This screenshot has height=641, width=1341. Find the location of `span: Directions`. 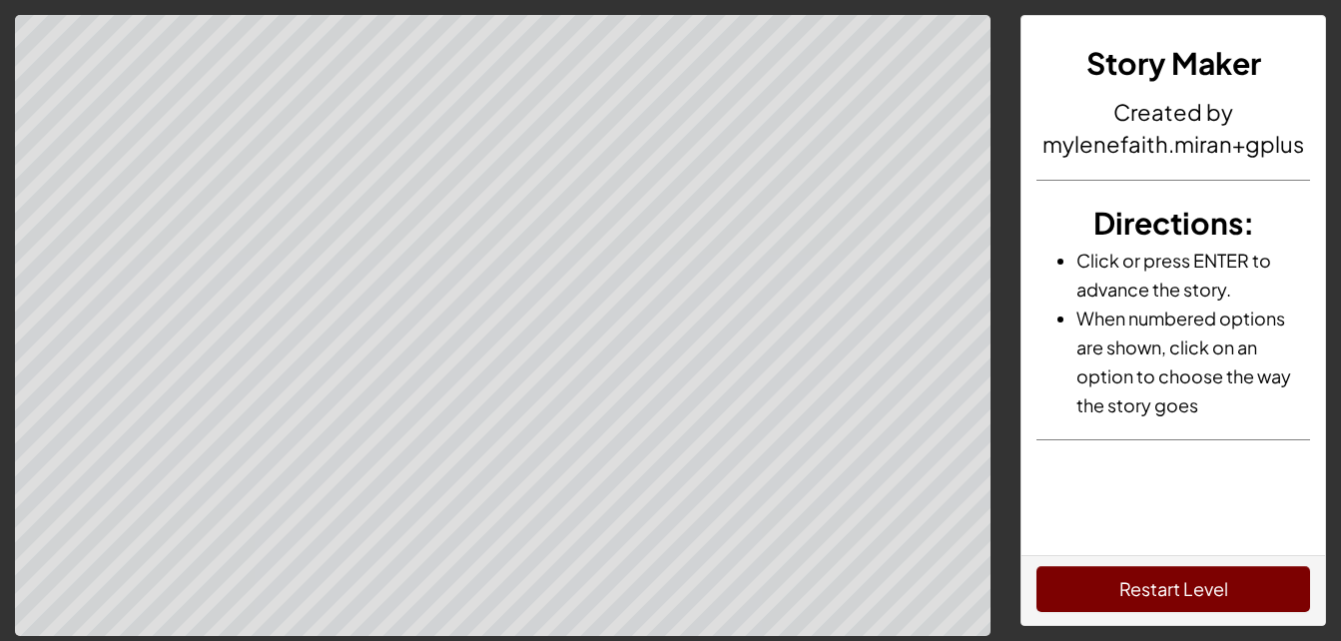

span: Directions is located at coordinates (1168, 223).